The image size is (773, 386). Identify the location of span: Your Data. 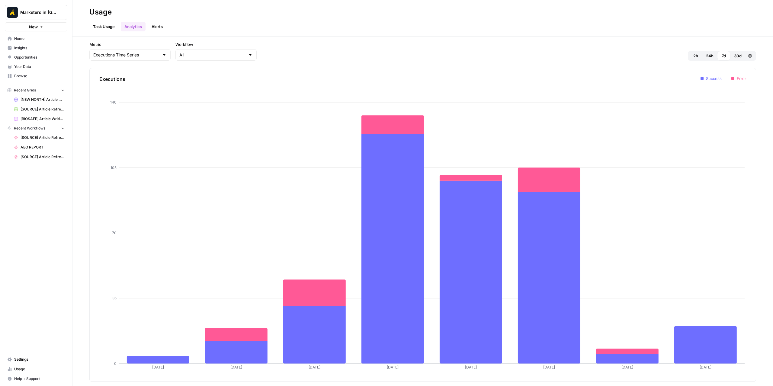
(39, 67).